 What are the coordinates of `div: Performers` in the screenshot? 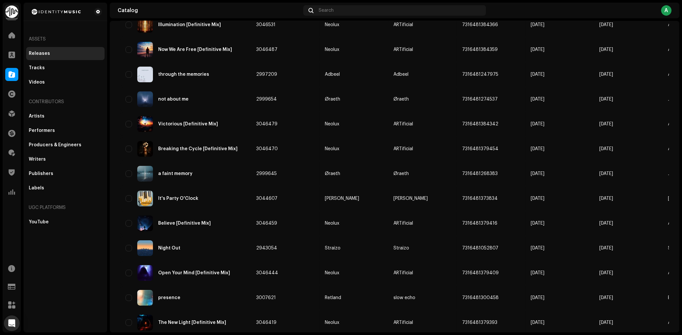 It's located at (42, 131).